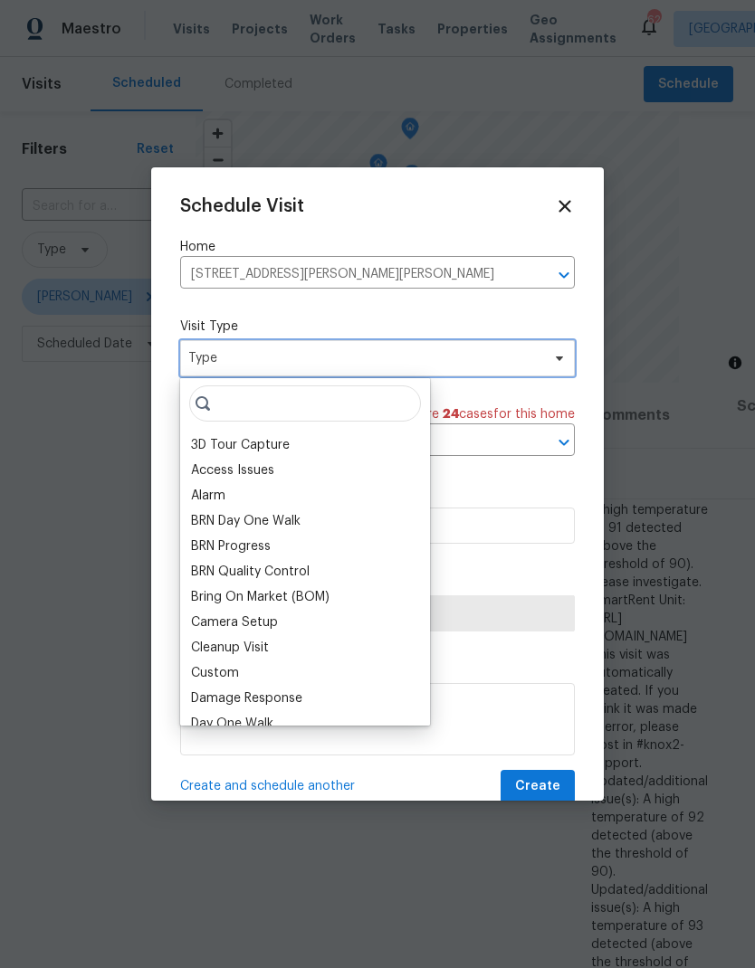 This screenshot has width=755, height=968. I want to click on div: Camera Setup, so click(234, 623).